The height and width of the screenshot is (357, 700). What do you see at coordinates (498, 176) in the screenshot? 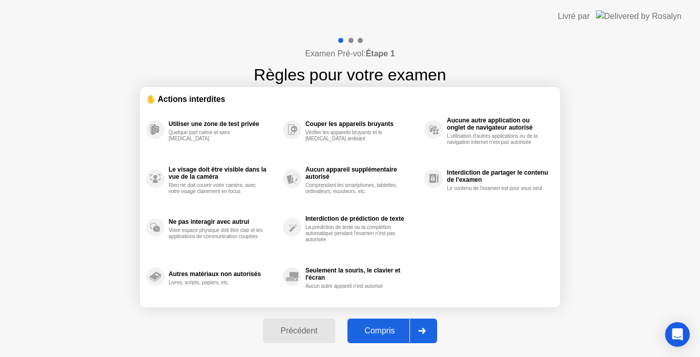
I see `div: Interdiction de partager le contenu de l'examen` at bounding box center [498, 176].